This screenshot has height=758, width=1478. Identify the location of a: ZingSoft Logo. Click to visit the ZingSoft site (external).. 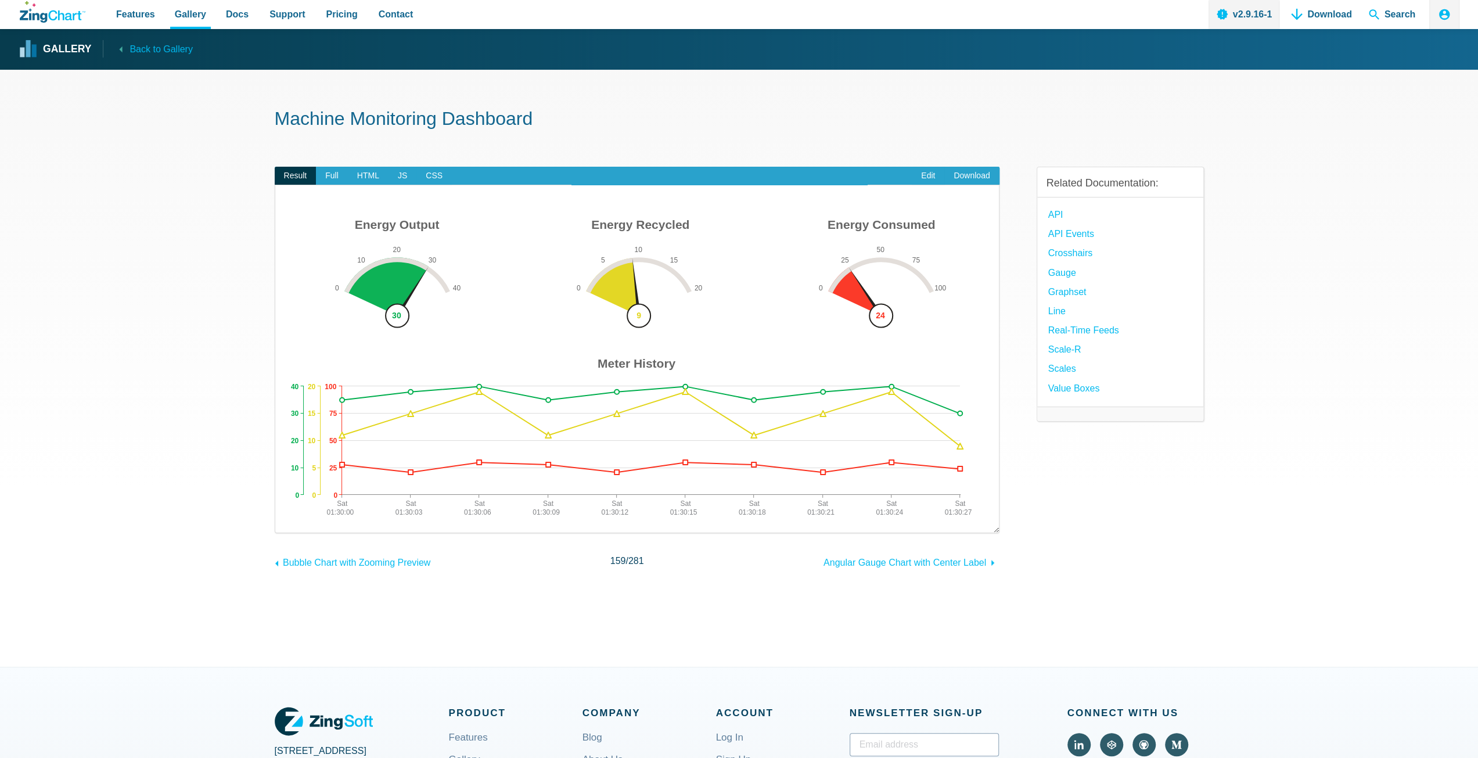
(323, 721).